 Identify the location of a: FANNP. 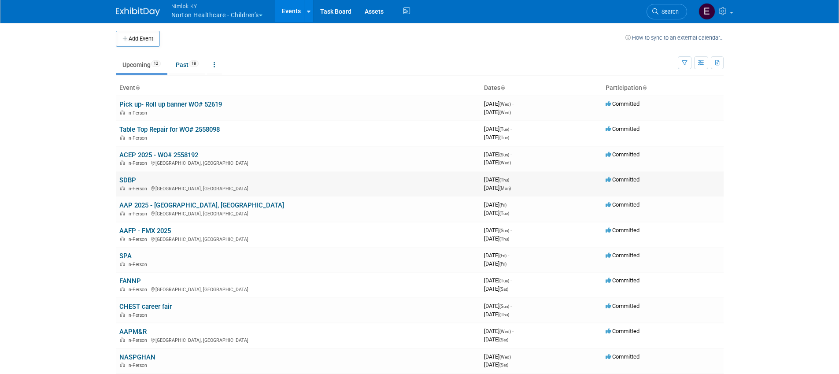
(130, 281).